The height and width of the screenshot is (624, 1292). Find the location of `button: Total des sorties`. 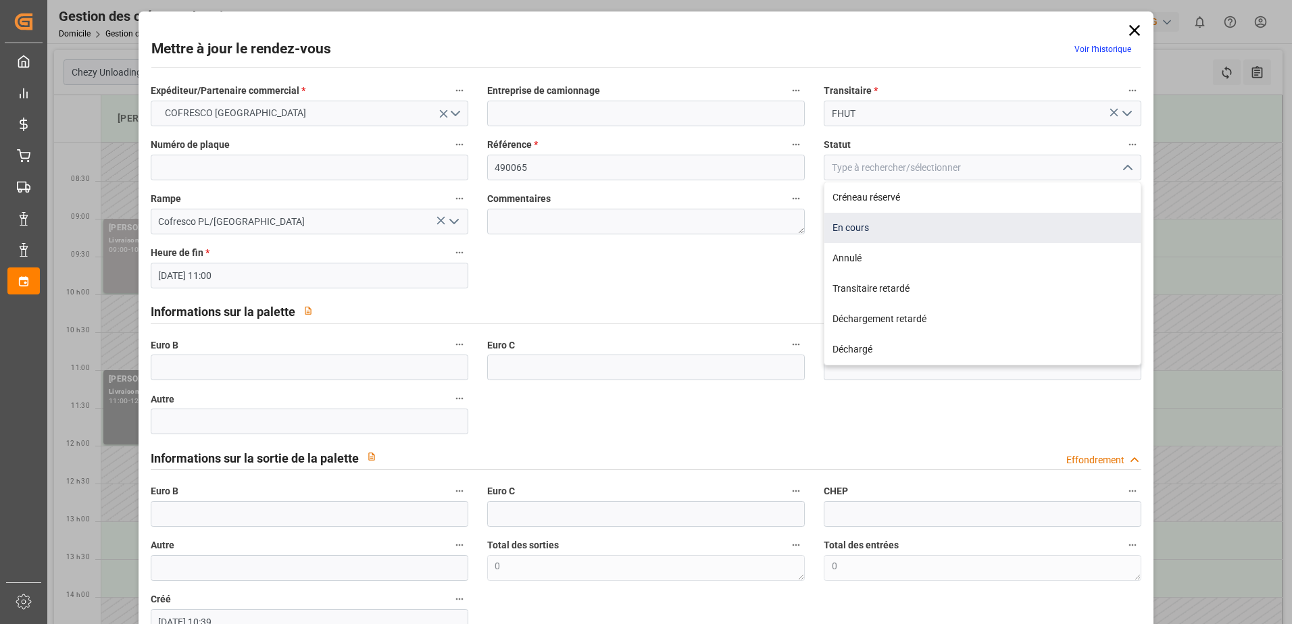

button: Total des sorties is located at coordinates (796, 545).